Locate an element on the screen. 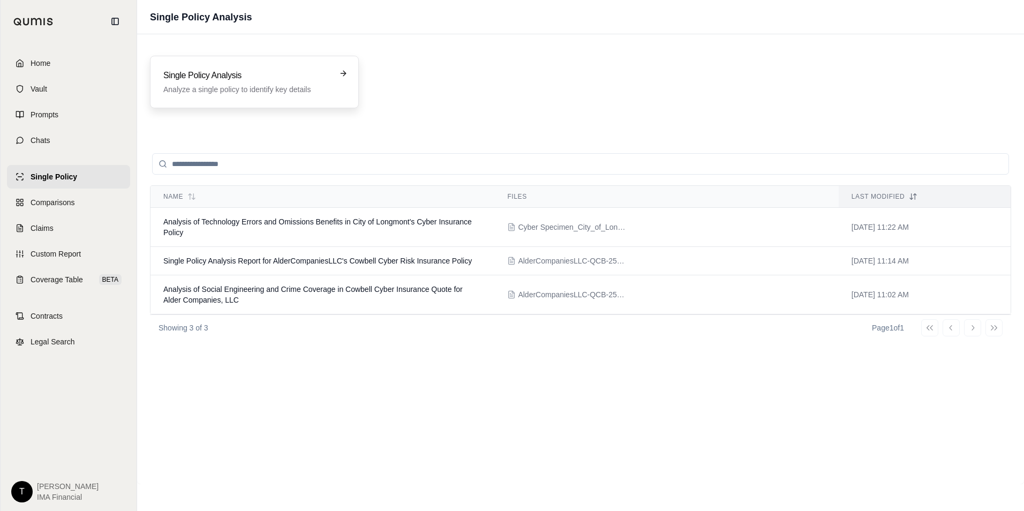 The height and width of the screenshot is (511, 1024). a: Single Policy is located at coordinates (69, 177).